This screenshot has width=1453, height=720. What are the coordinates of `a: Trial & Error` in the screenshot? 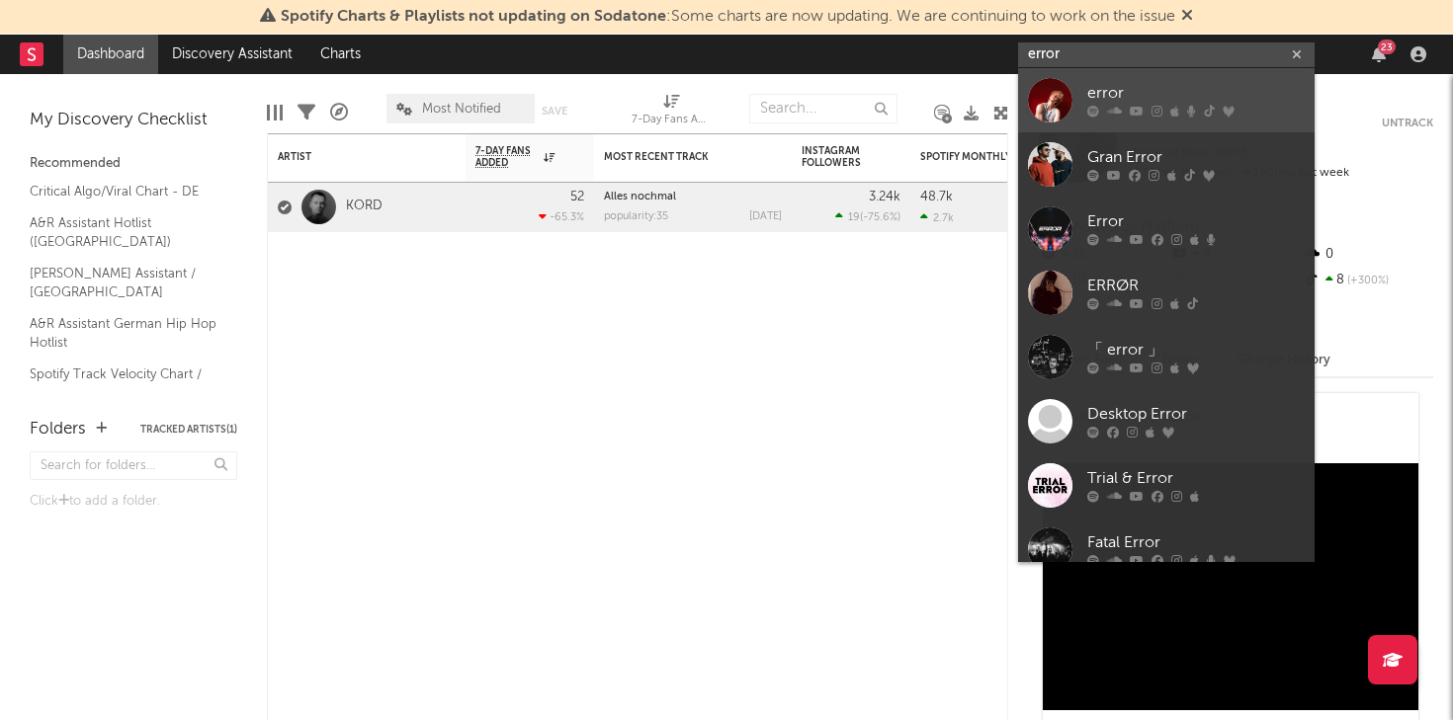 It's located at (1166, 485).